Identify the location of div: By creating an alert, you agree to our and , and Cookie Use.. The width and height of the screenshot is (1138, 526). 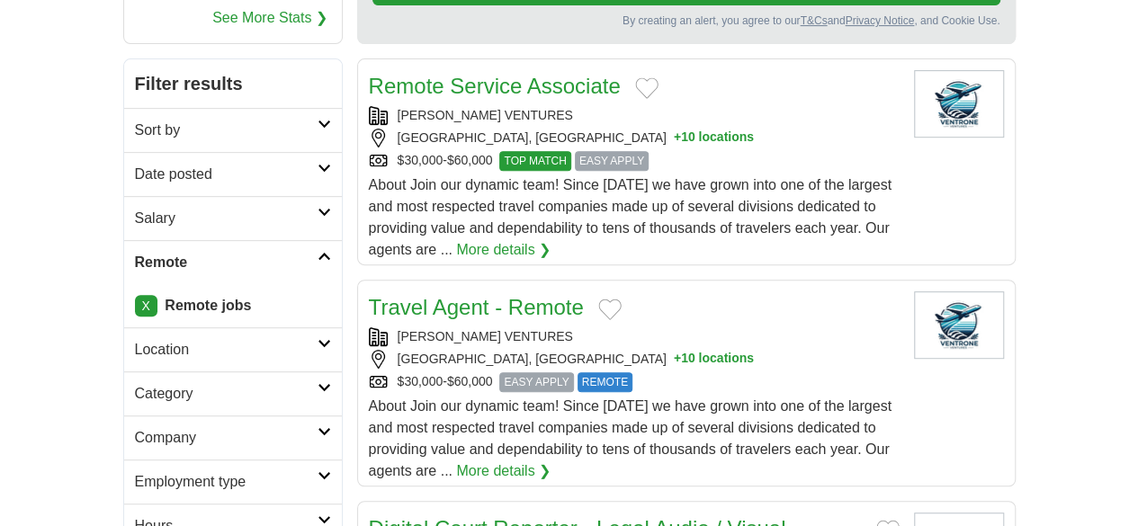
(686, 21).